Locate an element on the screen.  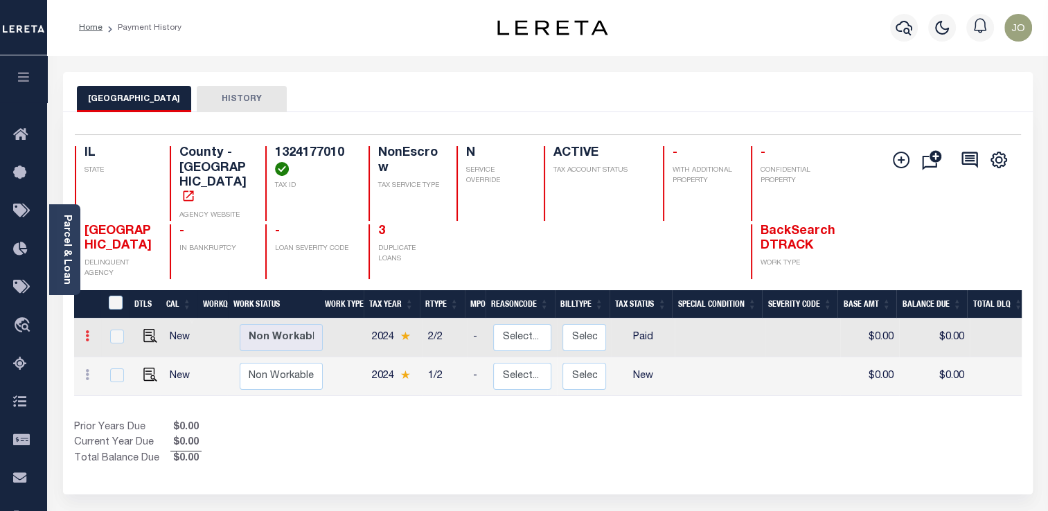
p: TAX ACCOUNT STATUS is located at coordinates (600, 170).